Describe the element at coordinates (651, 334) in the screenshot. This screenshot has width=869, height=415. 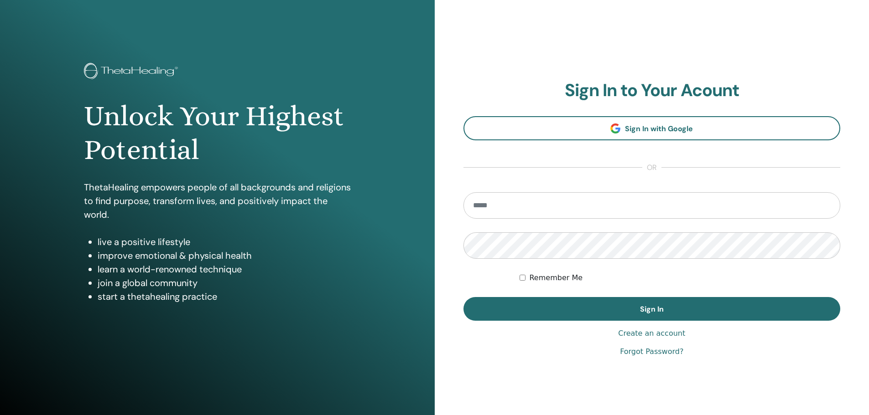
I see `a: Create an account` at that location.